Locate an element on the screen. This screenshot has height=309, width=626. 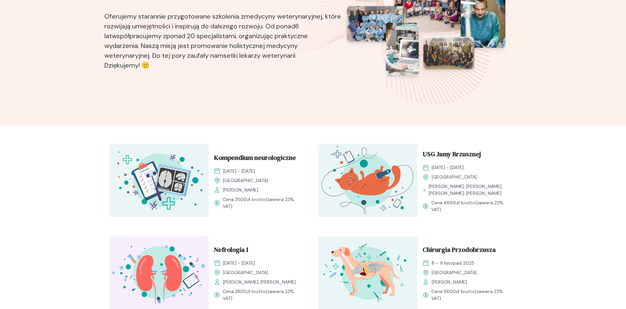
img: Z2B805bqstJ98kzs_Neuro_T.svg is located at coordinates (159, 180).